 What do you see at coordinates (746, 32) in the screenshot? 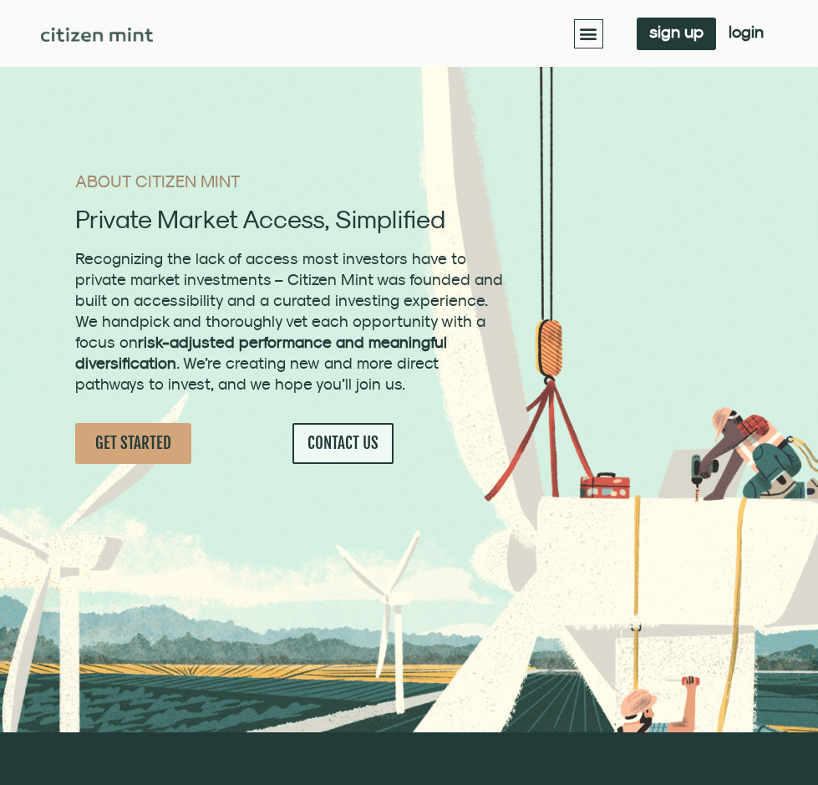
I see `span: login` at bounding box center [746, 32].